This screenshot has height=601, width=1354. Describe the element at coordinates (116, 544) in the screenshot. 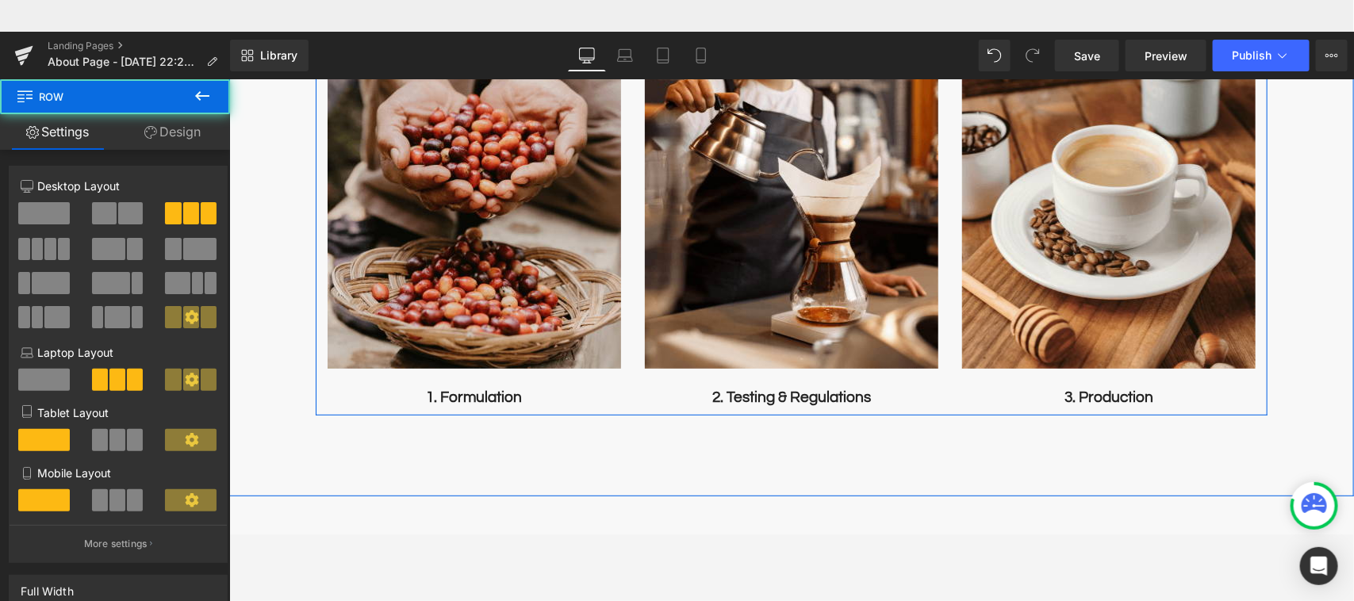

I see `p: More settings` at that location.